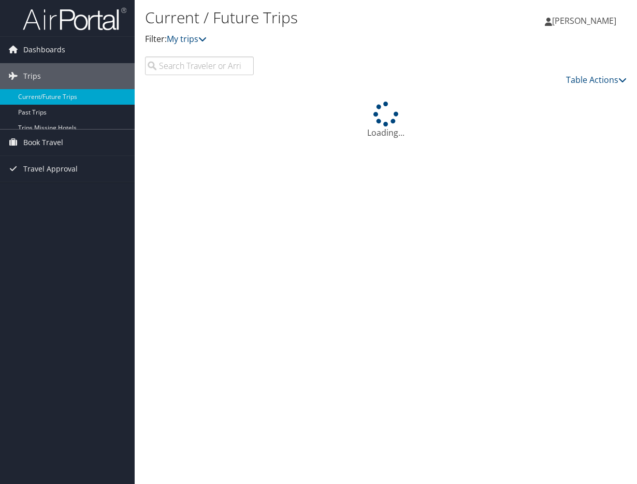 This screenshot has height=484, width=637. Describe the element at coordinates (50, 169) in the screenshot. I see `span: Travel Approval` at that location.